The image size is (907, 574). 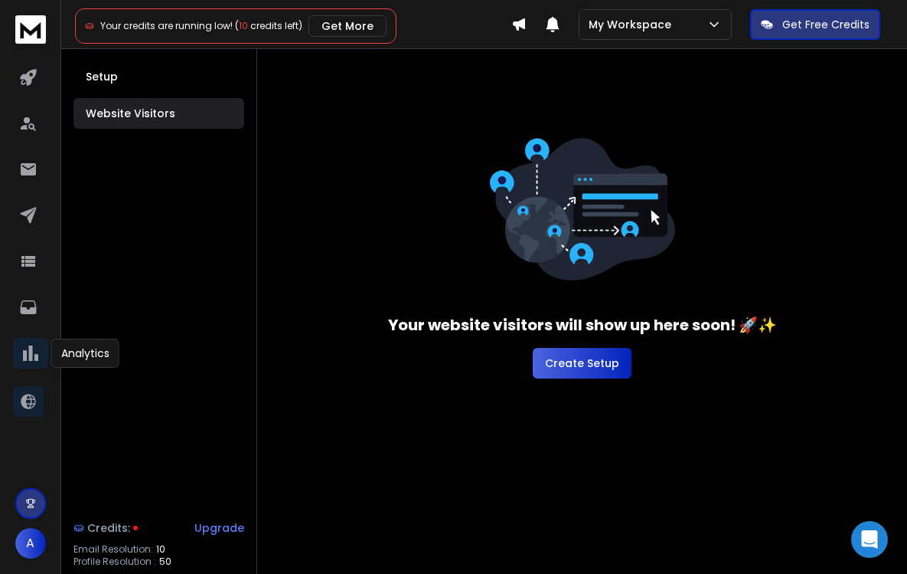 What do you see at coordinates (826, 25) in the screenshot?
I see `p: Get Free Credits` at bounding box center [826, 25].